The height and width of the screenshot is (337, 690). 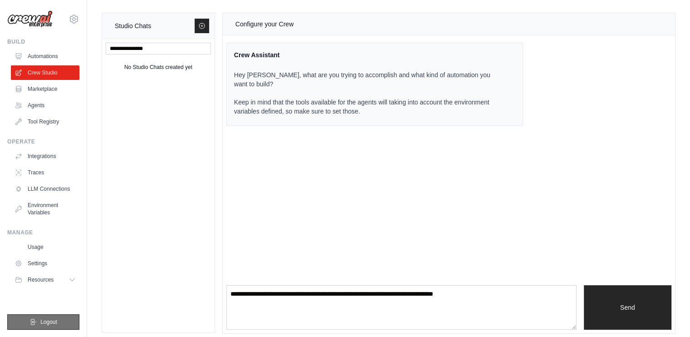 What do you see at coordinates (158, 67) in the screenshot?
I see `div: No Studio Chats created yet` at bounding box center [158, 67].